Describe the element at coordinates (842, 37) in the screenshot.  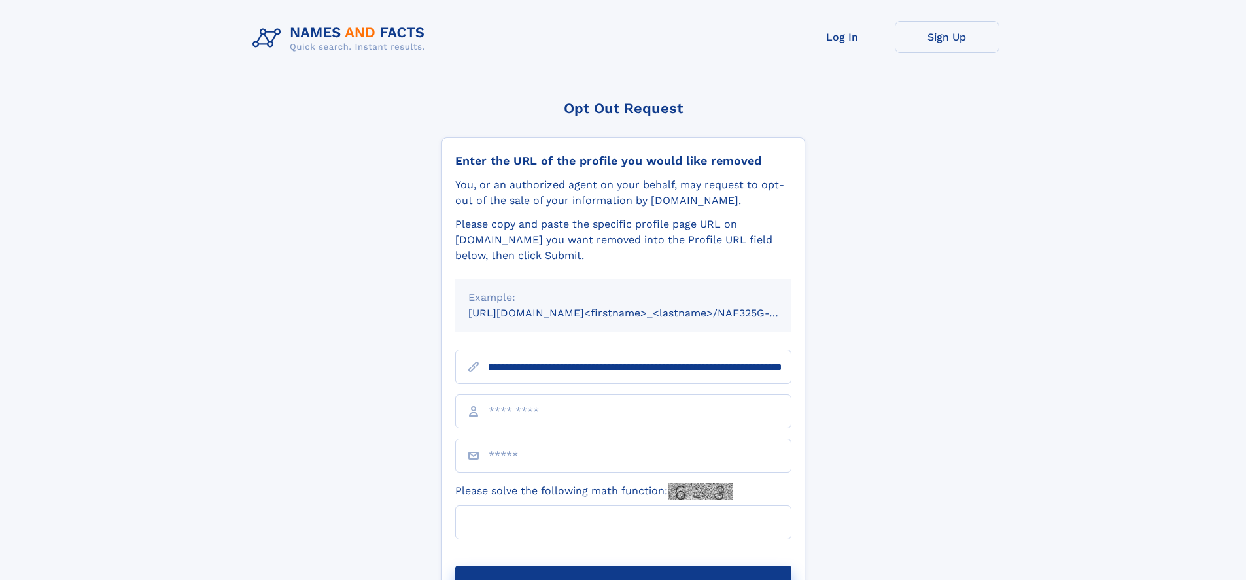
I see `a: Log In` at that location.